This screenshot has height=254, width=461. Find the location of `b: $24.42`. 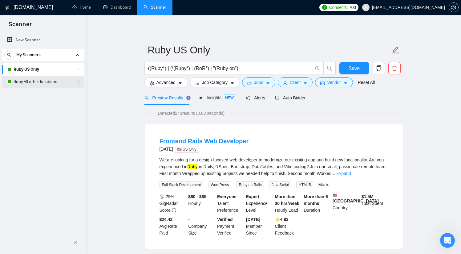

b: $24.42 is located at coordinates (166, 219).